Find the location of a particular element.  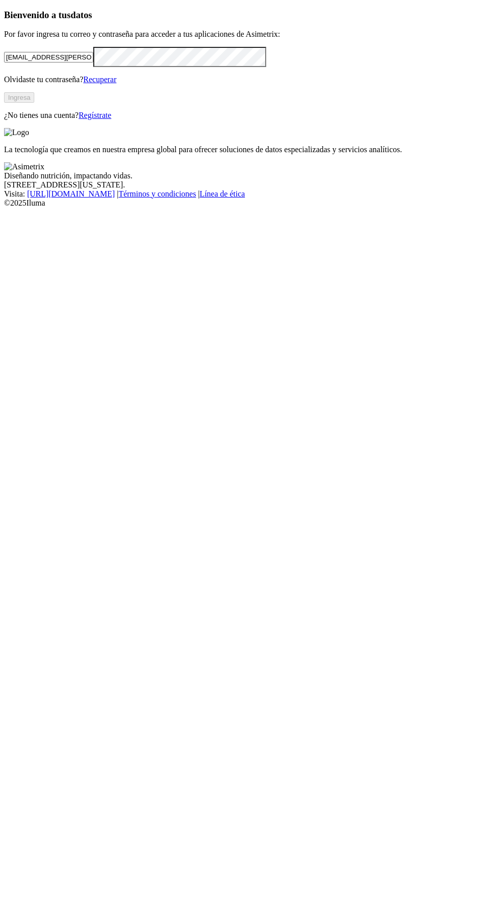

button: Ingresa is located at coordinates (19, 97).